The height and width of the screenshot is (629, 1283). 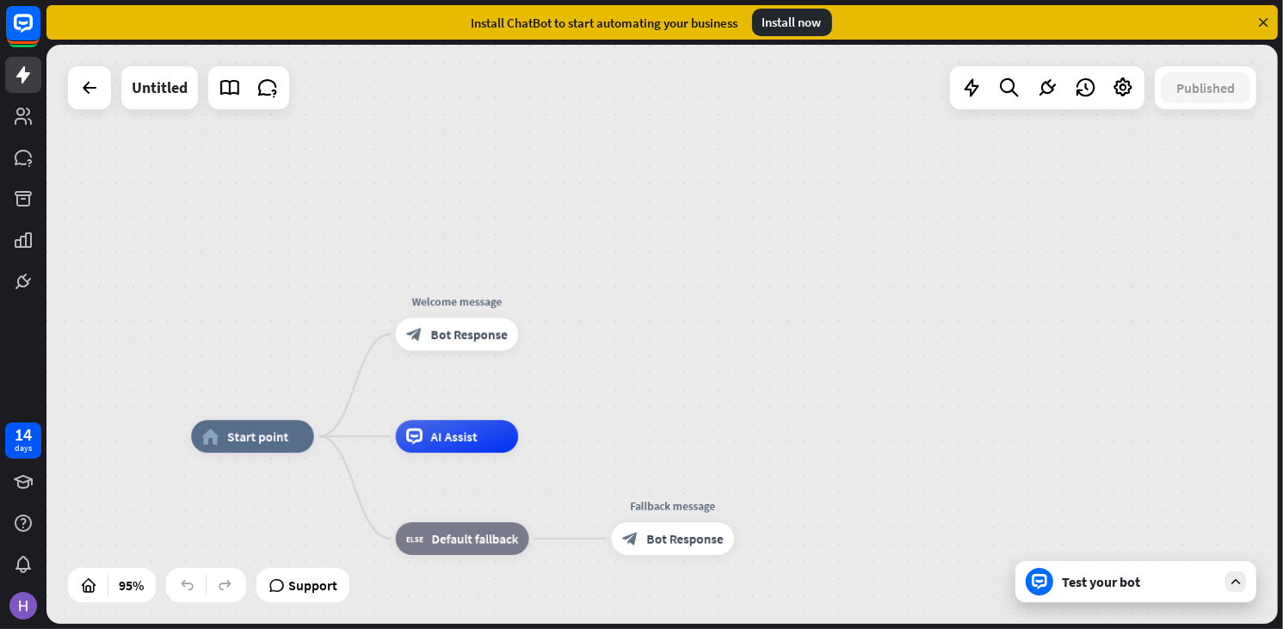 What do you see at coordinates (457, 301) in the screenshot?
I see `div: Welcome message` at bounding box center [457, 301].